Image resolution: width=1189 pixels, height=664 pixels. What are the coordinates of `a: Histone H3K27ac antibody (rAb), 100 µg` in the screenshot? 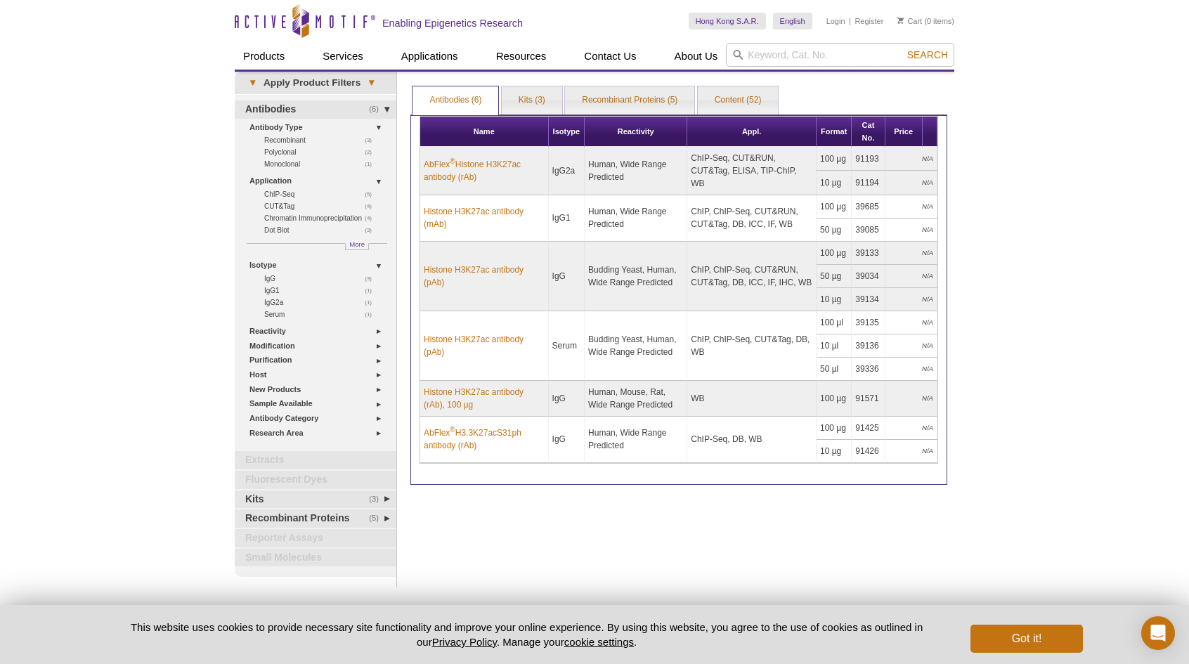 It's located at (484, 398).